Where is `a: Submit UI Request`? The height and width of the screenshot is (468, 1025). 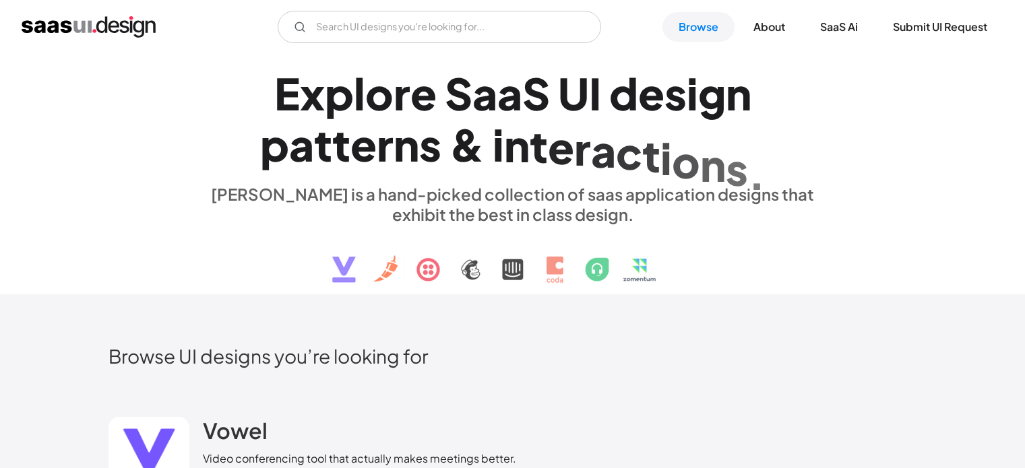 a: Submit UI Request is located at coordinates (940, 27).